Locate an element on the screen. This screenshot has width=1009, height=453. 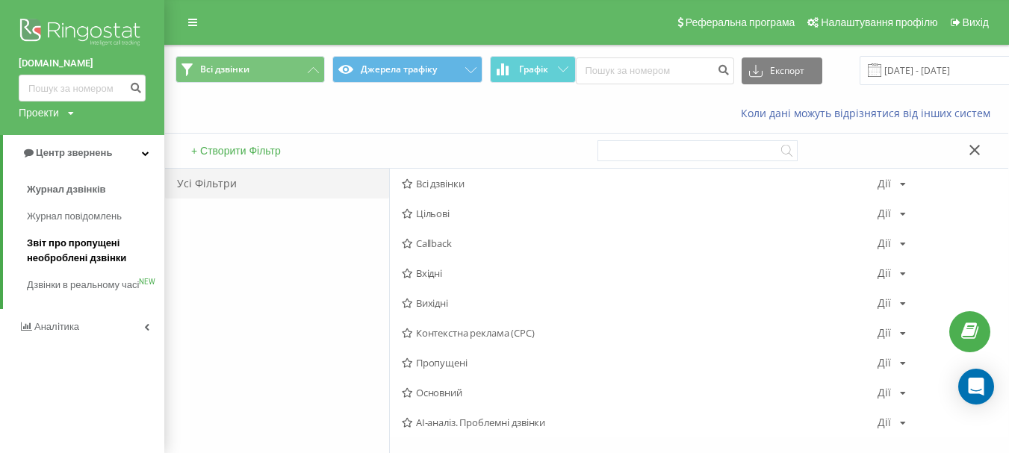
div: Open Intercom Messenger is located at coordinates (976, 387).